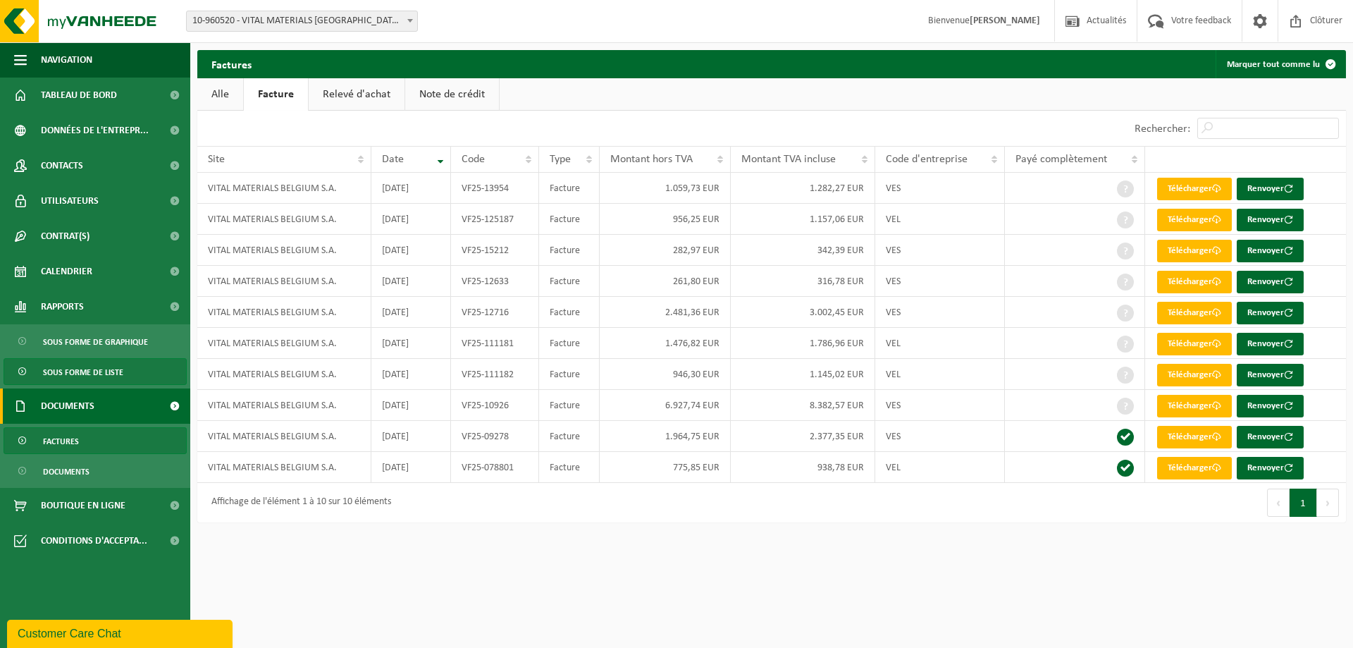 This screenshot has height=648, width=1353. Describe the element at coordinates (66, 60) in the screenshot. I see `span: Navigation` at that location.